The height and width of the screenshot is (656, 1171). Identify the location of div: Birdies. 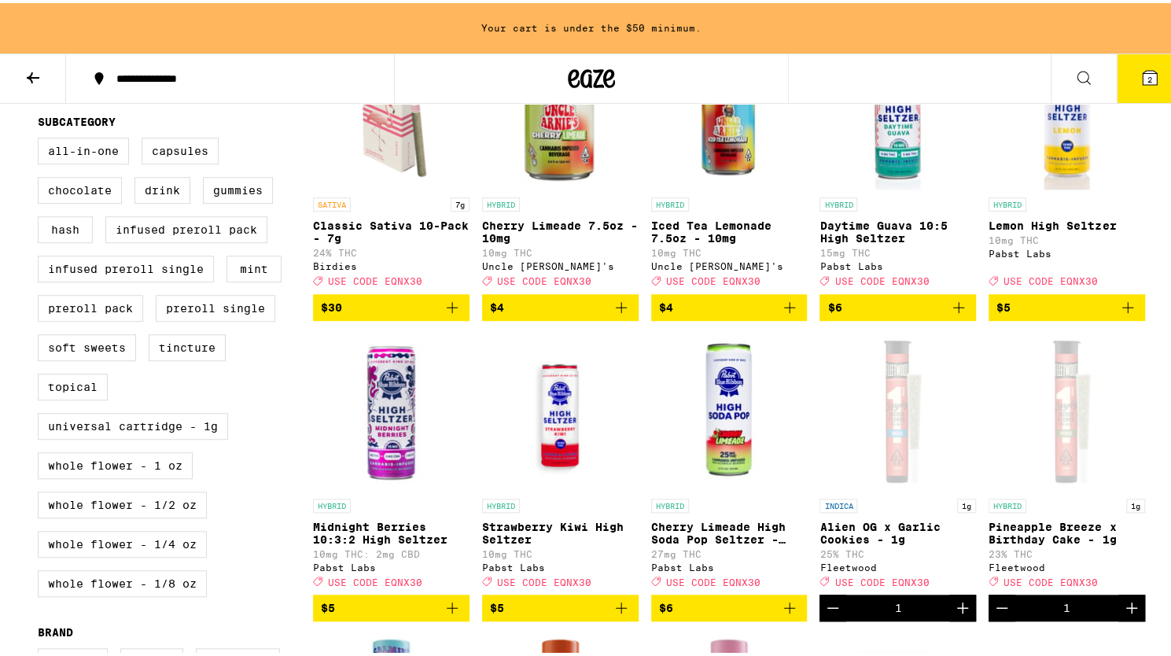
(391, 263).